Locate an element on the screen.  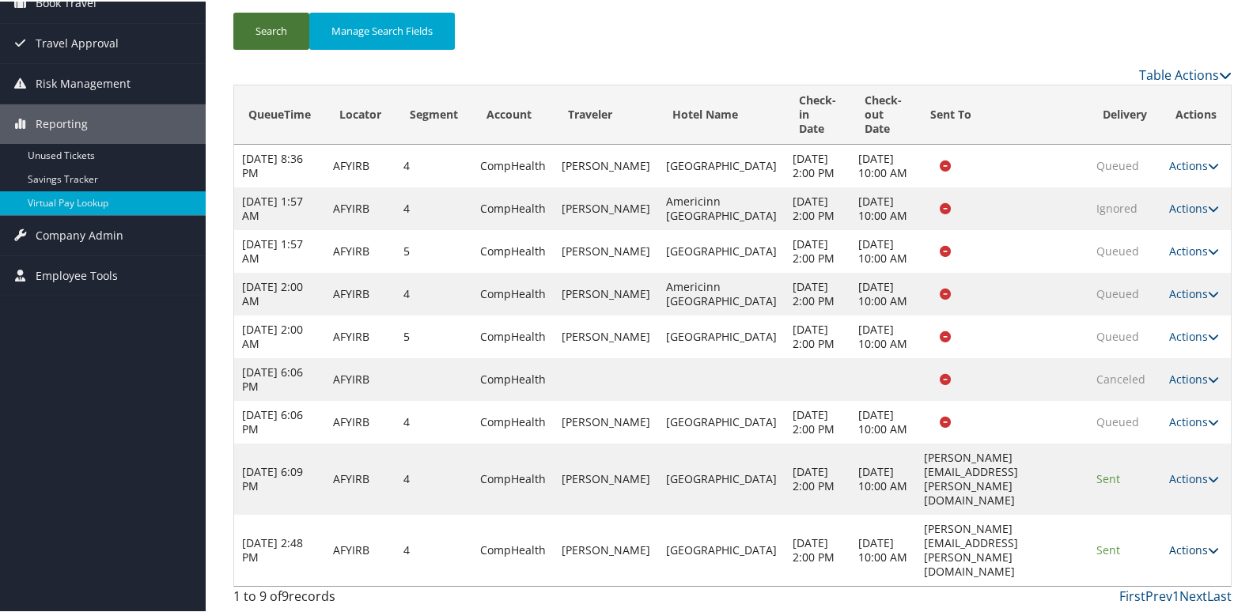
span: Canceled is located at coordinates (1121, 377).